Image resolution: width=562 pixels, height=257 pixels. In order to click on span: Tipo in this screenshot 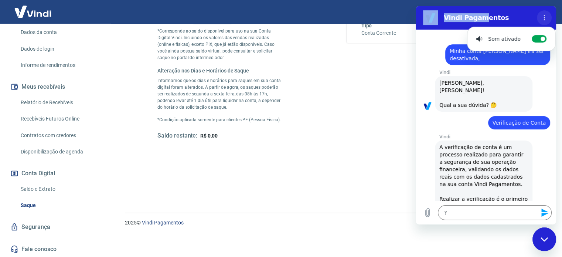, I will do `click(367, 26)`.